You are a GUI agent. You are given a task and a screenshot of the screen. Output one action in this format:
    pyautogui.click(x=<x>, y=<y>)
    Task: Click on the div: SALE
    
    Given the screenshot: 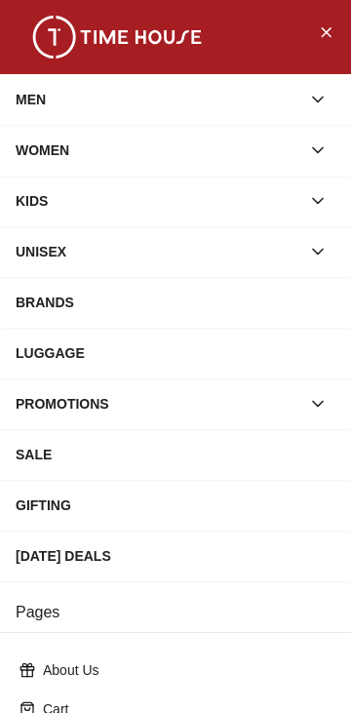 What is the action you would take?
    pyautogui.click(x=175, y=454)
    